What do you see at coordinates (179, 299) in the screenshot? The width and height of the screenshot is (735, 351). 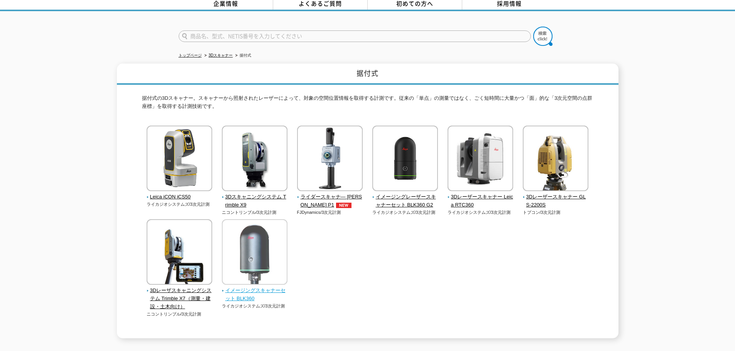 I see `span: 3Dレーザスキャニングシステム Trimble X7（測量・建設・土木向け）` at bounding box center [179, 299].